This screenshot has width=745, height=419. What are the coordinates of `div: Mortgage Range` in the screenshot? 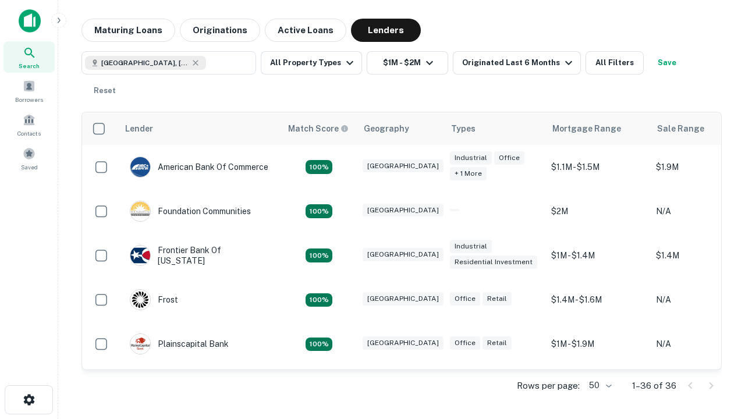 It's located at (587, 129).